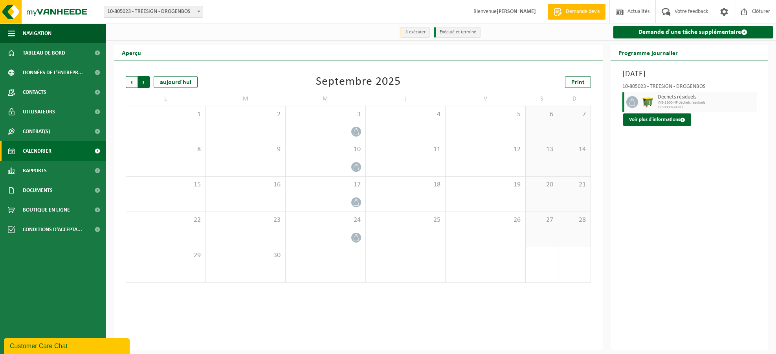 The width and height of the screenshot is (776, 354). I want to click on span: Contrat(s), so click(36, 132).